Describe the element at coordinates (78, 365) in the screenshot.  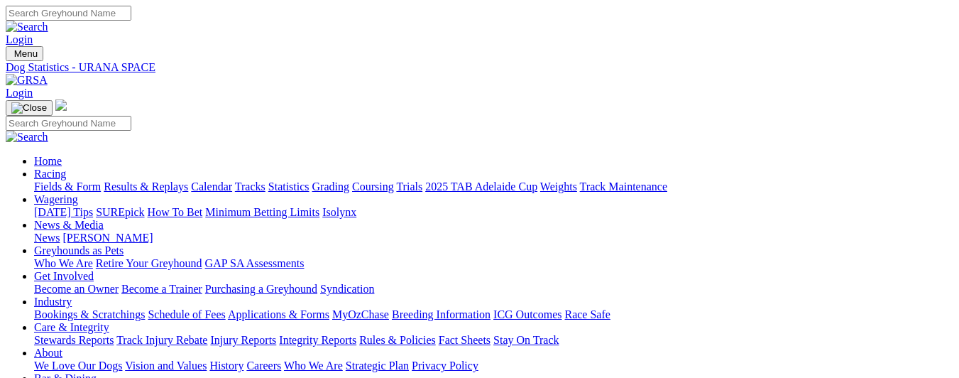
I see `a: We Love Our Dogs` at that location.